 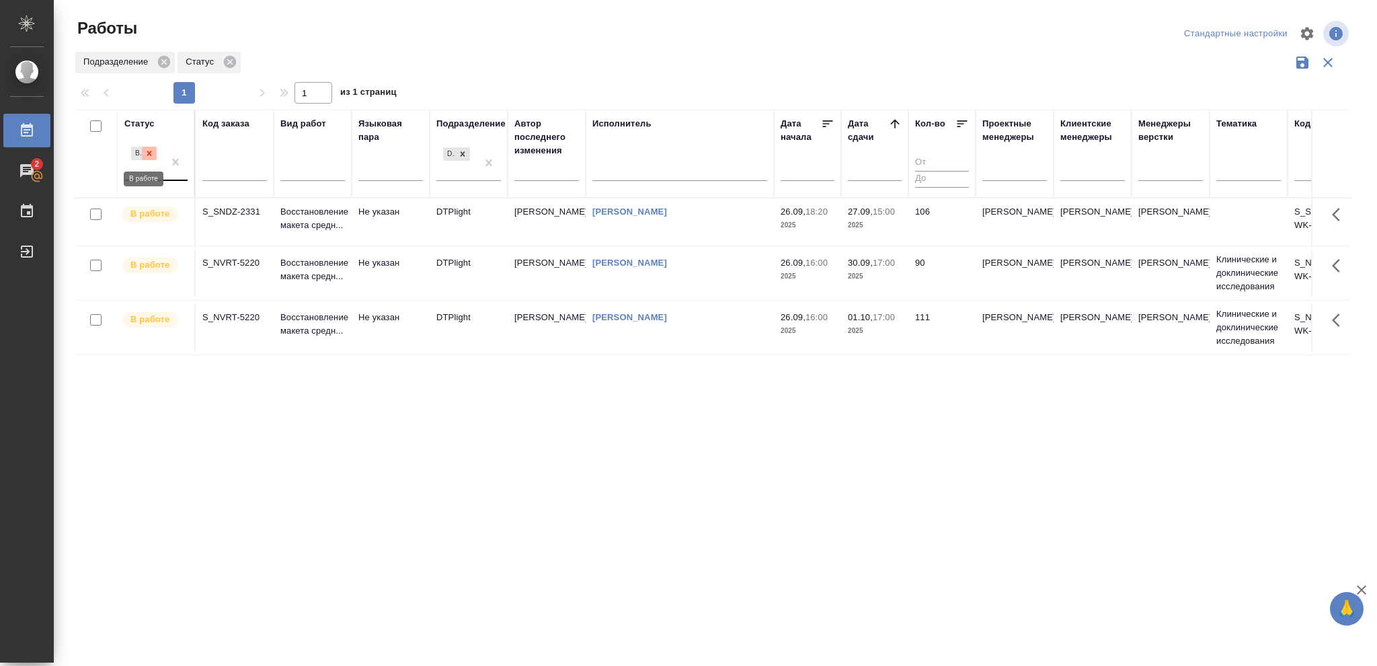 I want to click on p: 30.09,, so click(x=860, y=262).